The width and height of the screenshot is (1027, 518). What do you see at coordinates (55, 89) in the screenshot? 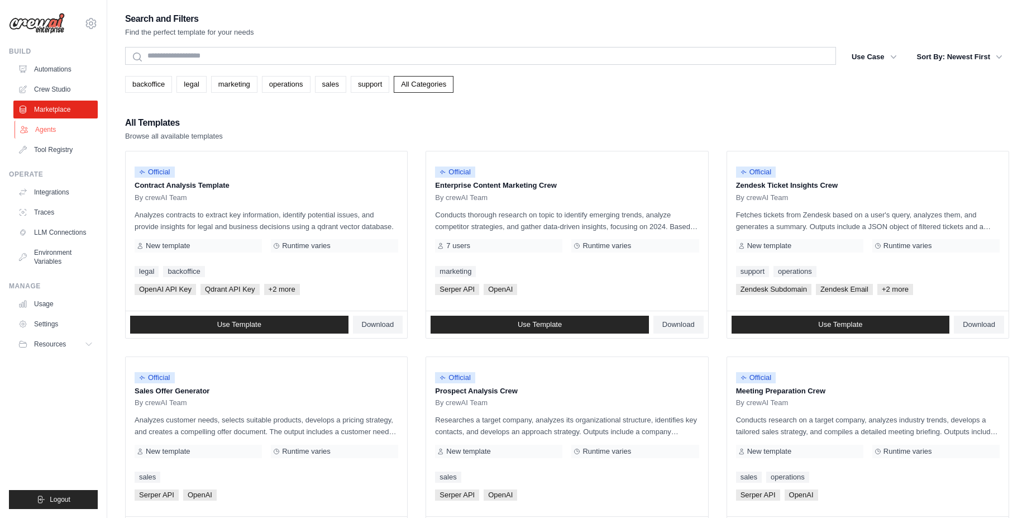
I see `a: Crew Studio` at bounding box center [55, 89].